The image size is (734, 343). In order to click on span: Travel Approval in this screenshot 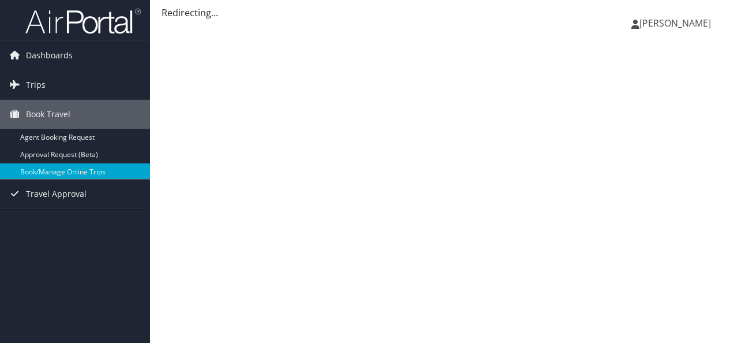, I will do `click(56, 194)`.